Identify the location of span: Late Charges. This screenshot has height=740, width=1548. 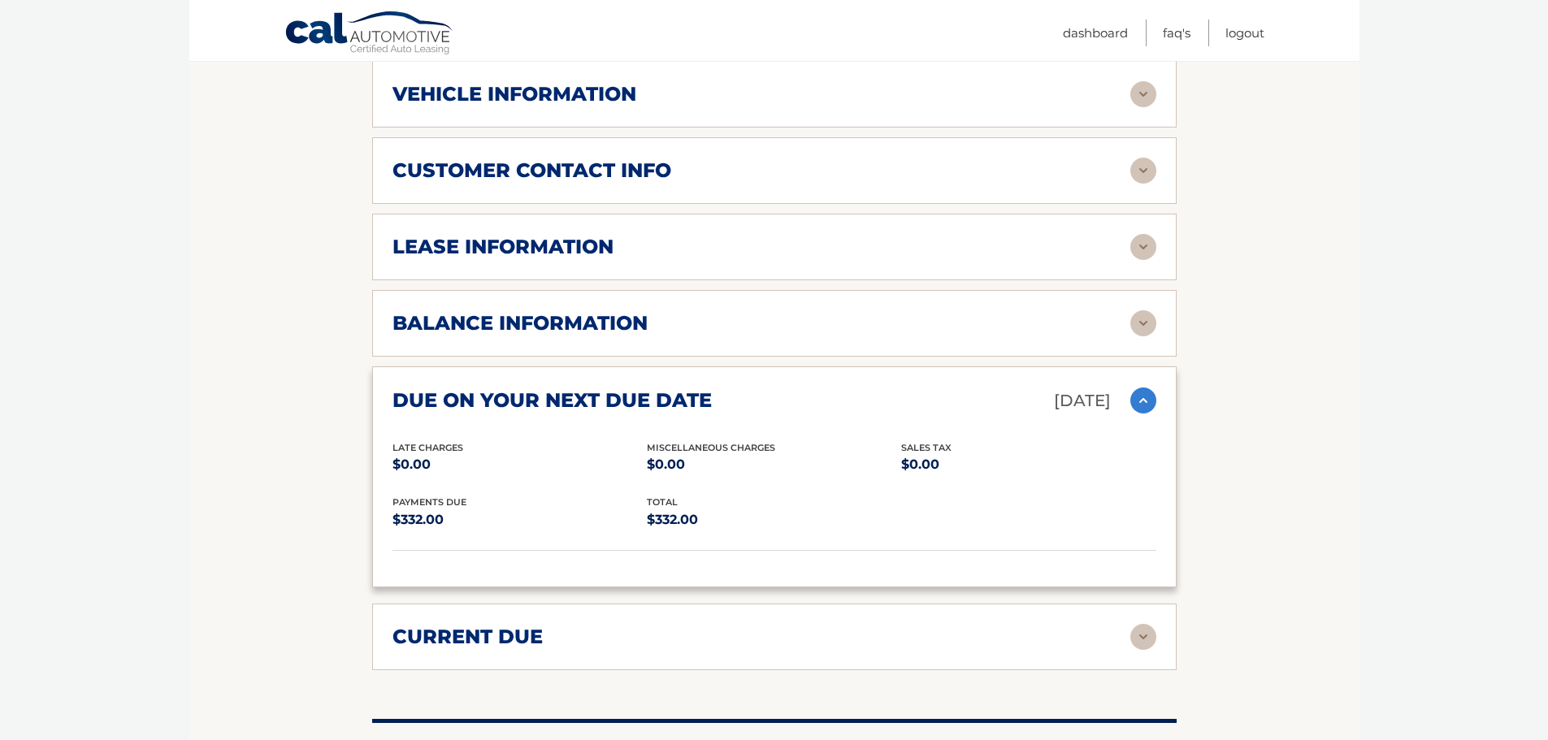
(427, 448).